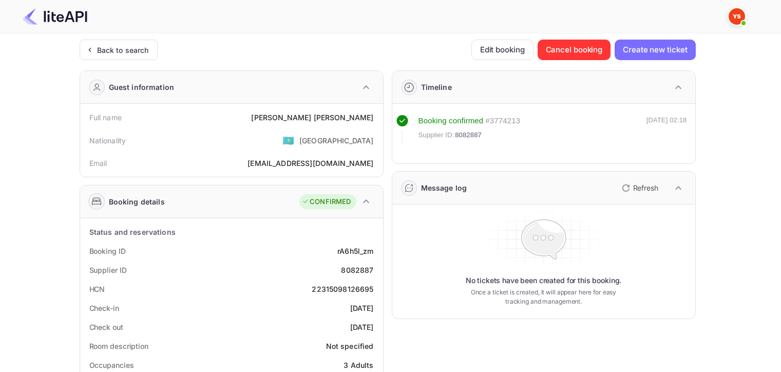 This screenshot has width=781, height=372. I want to click on div: Check out, so click(106, 327).